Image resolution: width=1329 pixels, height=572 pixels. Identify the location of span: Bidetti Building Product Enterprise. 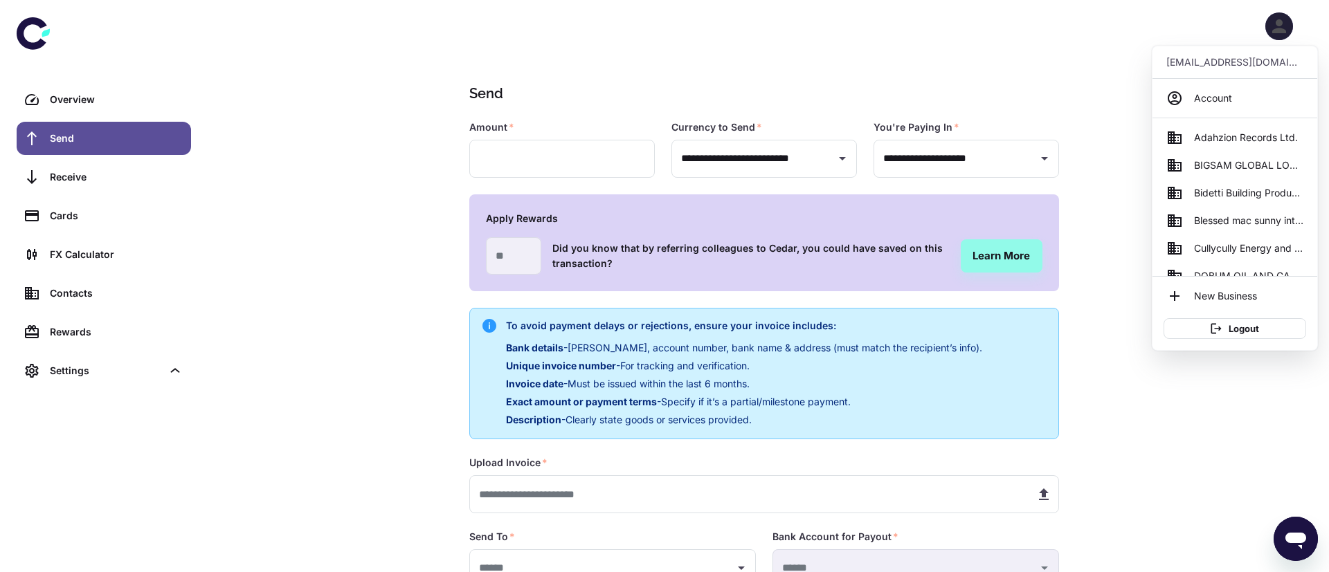
(1249, 193).